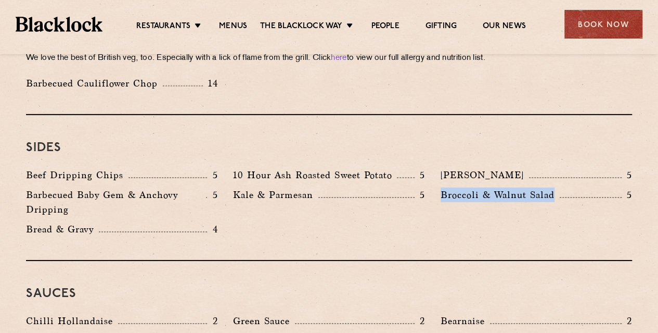 The height and width of the screenshot is (333, 658). What do you see at coordinates (77, 175) in the screenshot?
I see `p: Beef Dripping Chips` at bounding box center [77, 175].